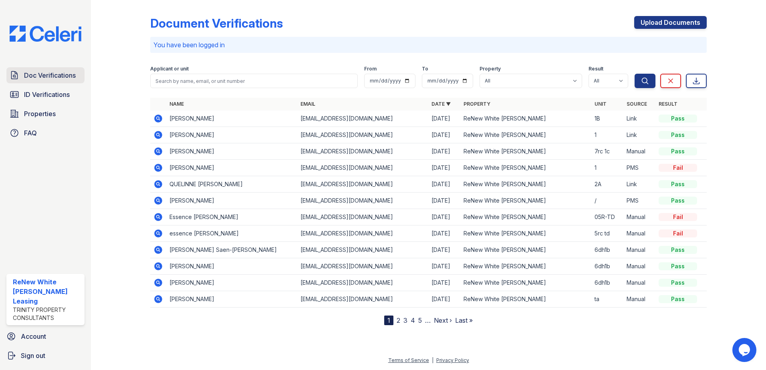  I want to click on a: Terms of Service, so click(409, 360).